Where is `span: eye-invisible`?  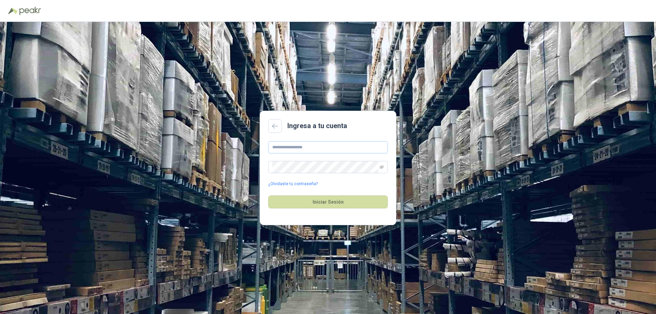
span: eye-invisible is located at coordinates (382, 167).